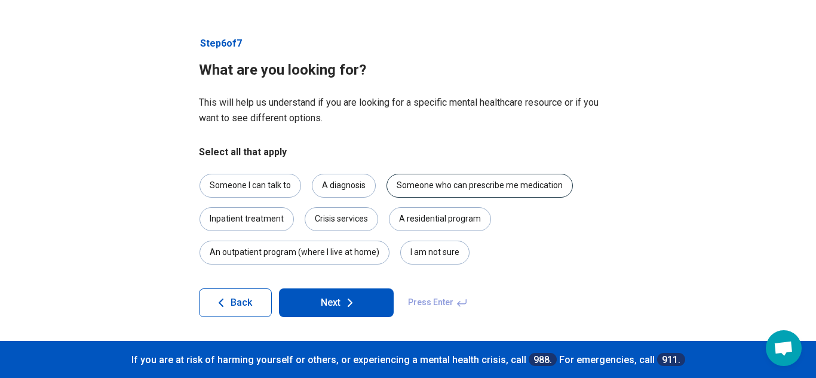 The height and width of the screenshot is (378, 816). Describe the element at coordinates (250, 186) in the screenshot. I see `div: Someone I can talk to` at that location.